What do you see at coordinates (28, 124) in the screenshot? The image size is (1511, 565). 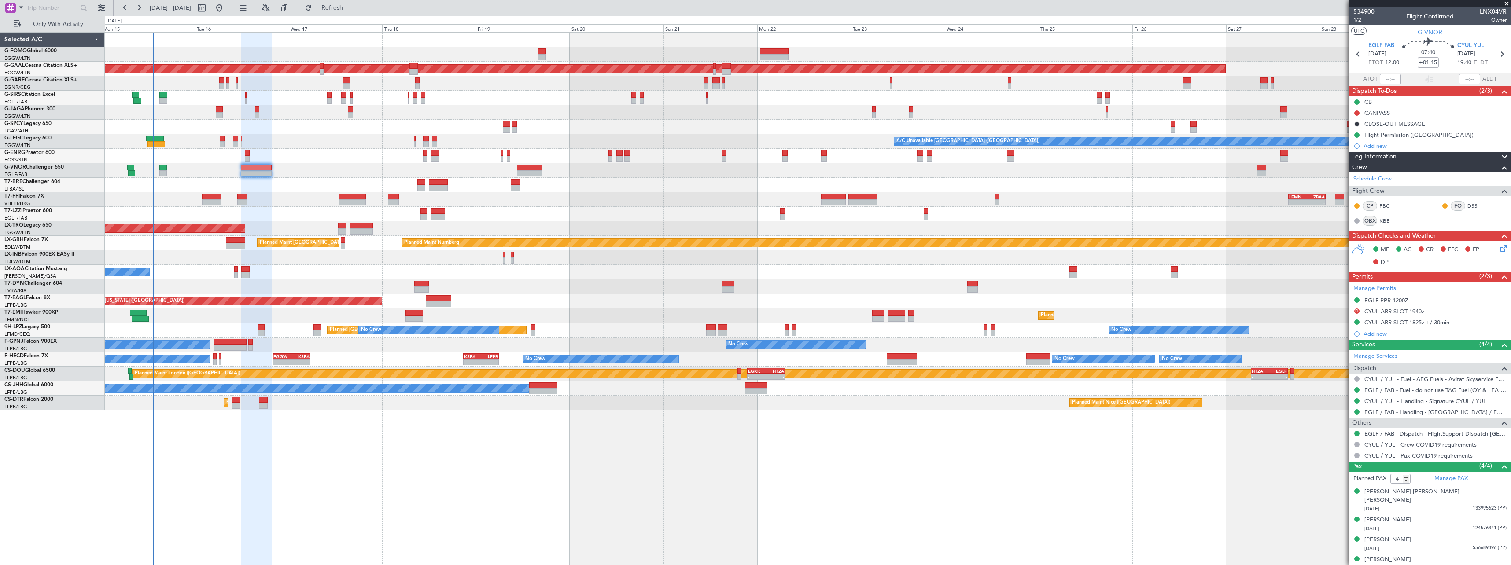 I see `a: G-SPCYLegacy 650` at bounding box center [28, 124].